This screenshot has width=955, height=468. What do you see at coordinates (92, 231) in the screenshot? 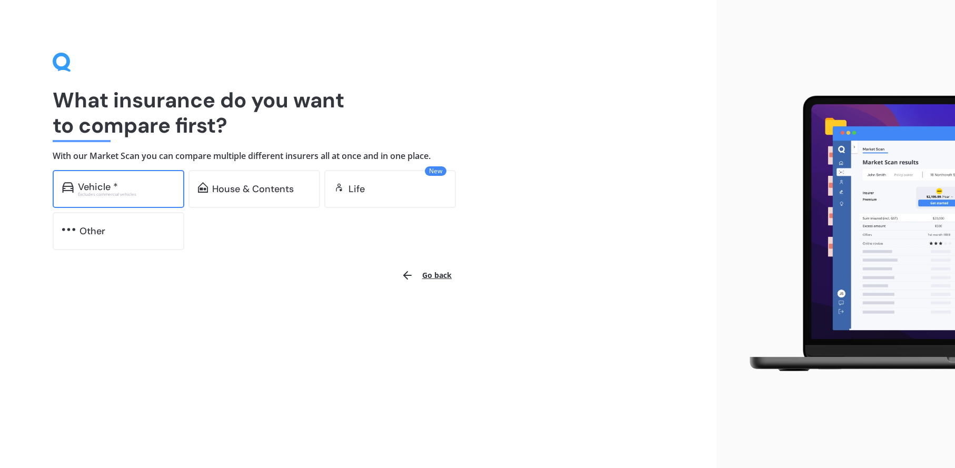
I see `div: Other` at bounding box center [92, 231].